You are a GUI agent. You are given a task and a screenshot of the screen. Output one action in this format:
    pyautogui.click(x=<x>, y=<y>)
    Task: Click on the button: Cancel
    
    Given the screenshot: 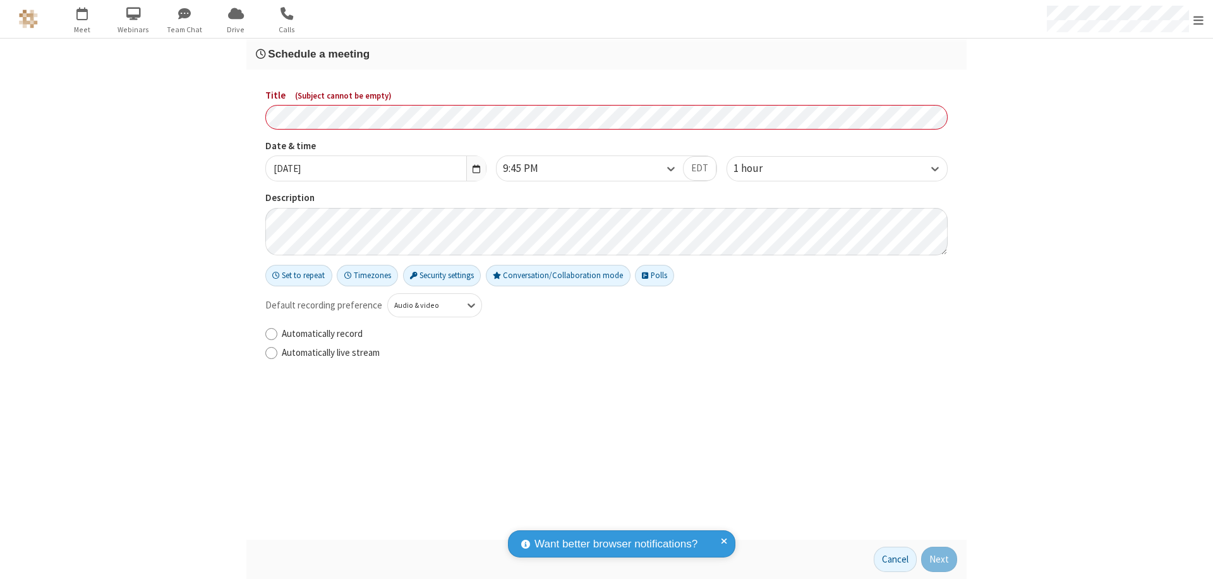 What is the action you would take?
    pyautogui.click(x=895, y=559)
    